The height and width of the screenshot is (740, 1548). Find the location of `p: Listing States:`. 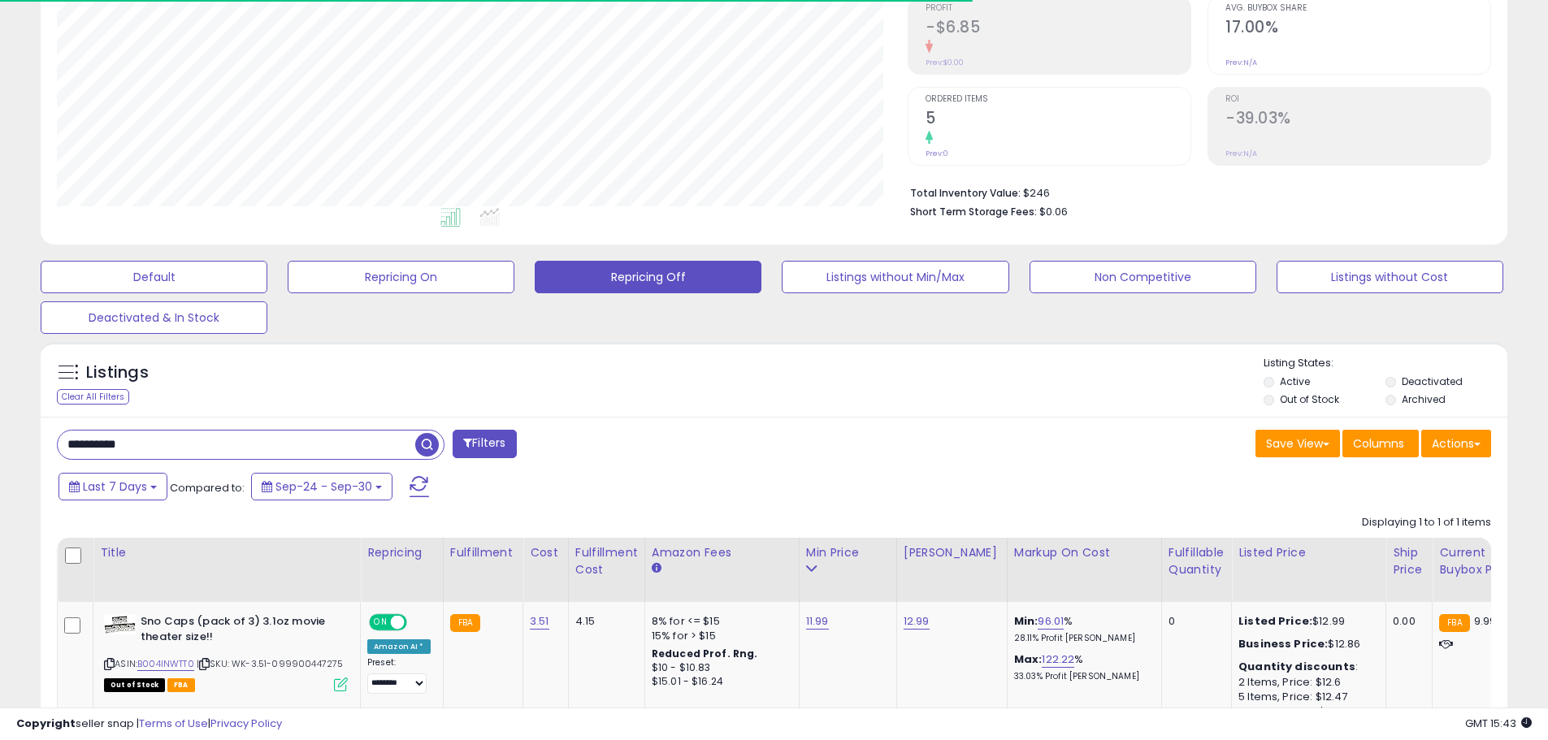

p: Listing States: is located at coordinates (1386, 363).